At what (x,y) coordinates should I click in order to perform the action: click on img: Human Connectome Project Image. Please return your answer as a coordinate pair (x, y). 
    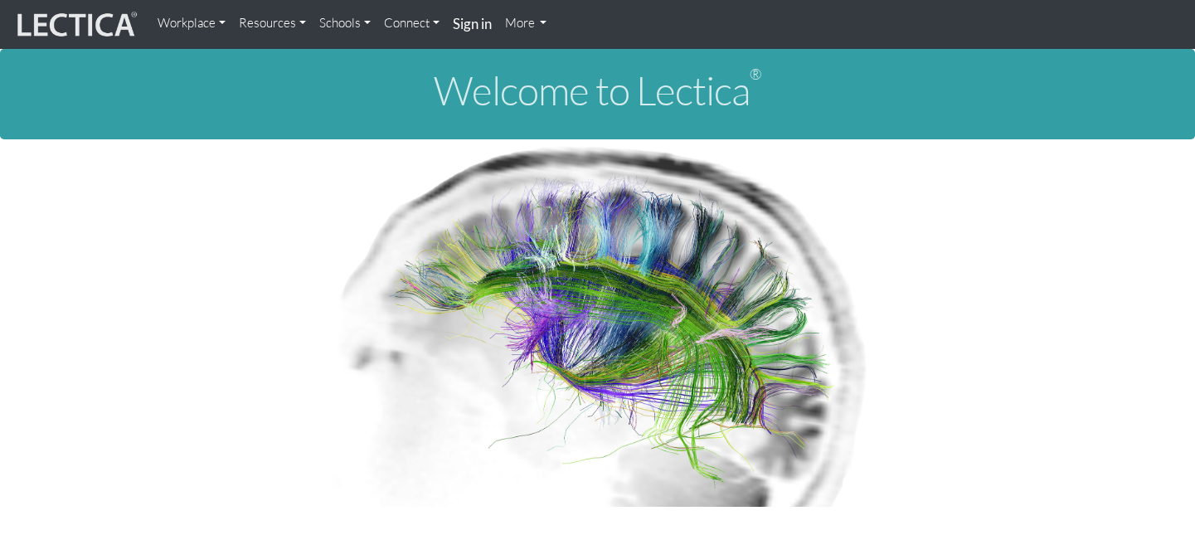
    Looking at the image, I should click on (598, 323).